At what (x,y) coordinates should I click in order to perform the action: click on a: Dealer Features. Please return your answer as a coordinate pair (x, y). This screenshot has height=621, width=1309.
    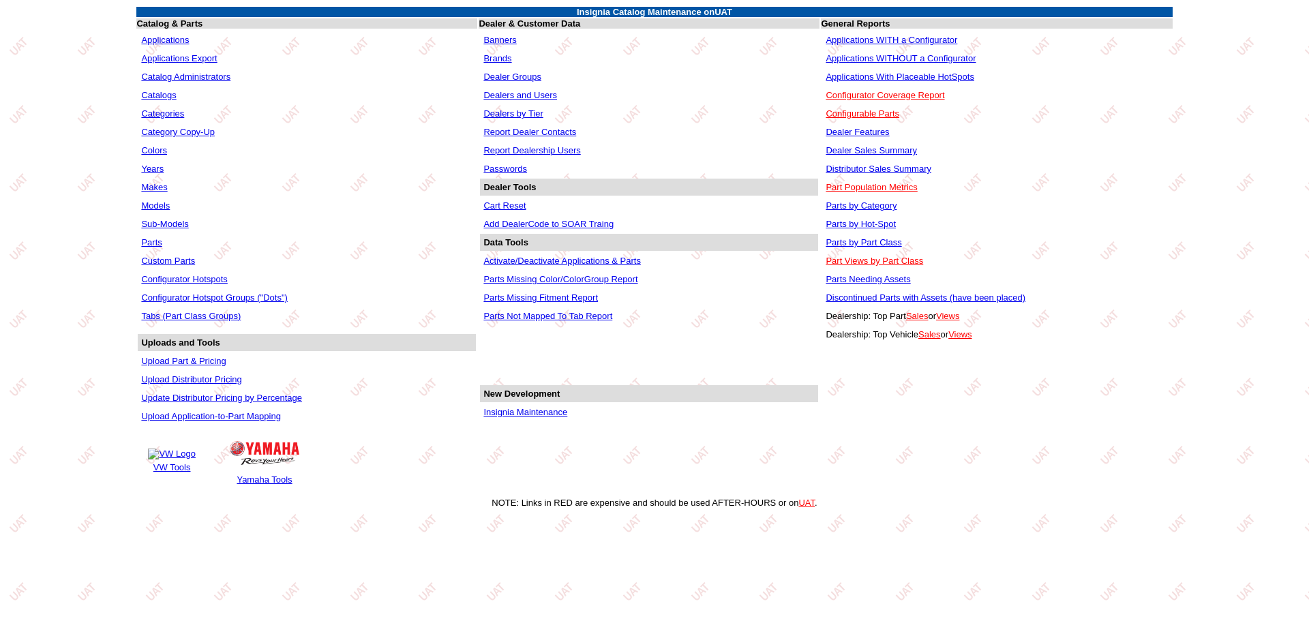
    Looking at the image, I should click on (857, 132).